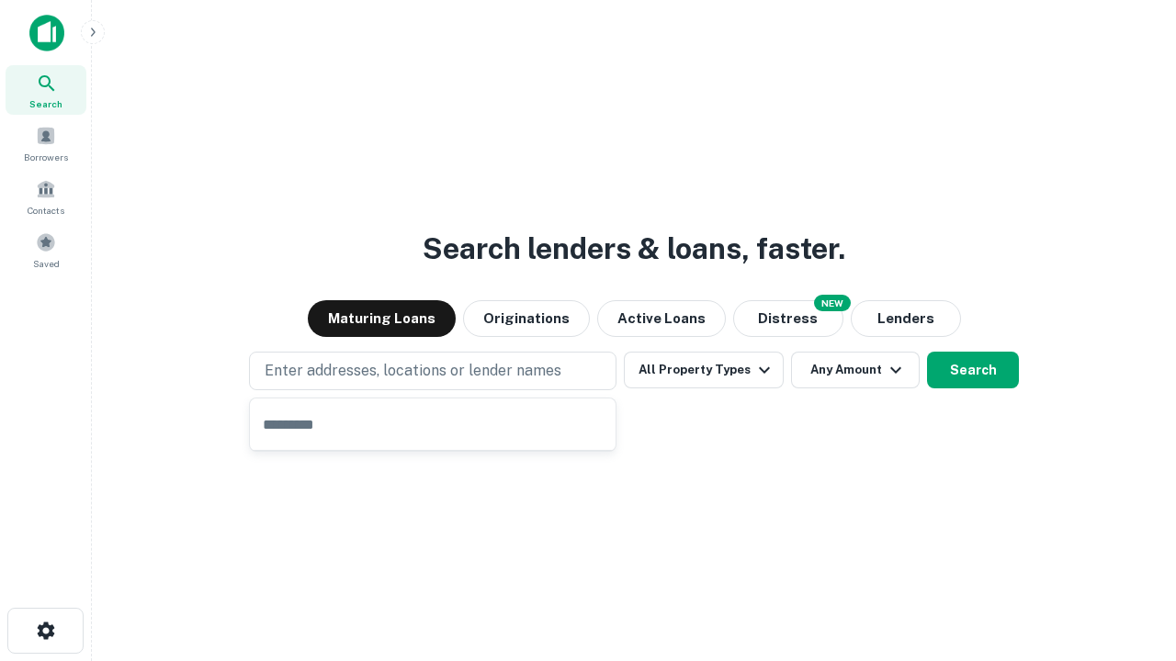 The image size is (1176, 661). I want to click on button: All Property Types, so click(704, 370).